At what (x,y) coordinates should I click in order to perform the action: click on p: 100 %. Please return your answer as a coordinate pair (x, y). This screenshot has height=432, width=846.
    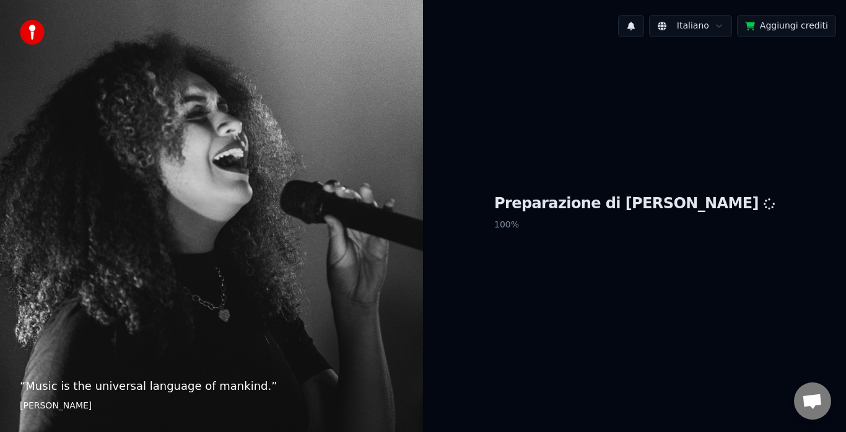
    Looking at the image, I should click on (634, 225).